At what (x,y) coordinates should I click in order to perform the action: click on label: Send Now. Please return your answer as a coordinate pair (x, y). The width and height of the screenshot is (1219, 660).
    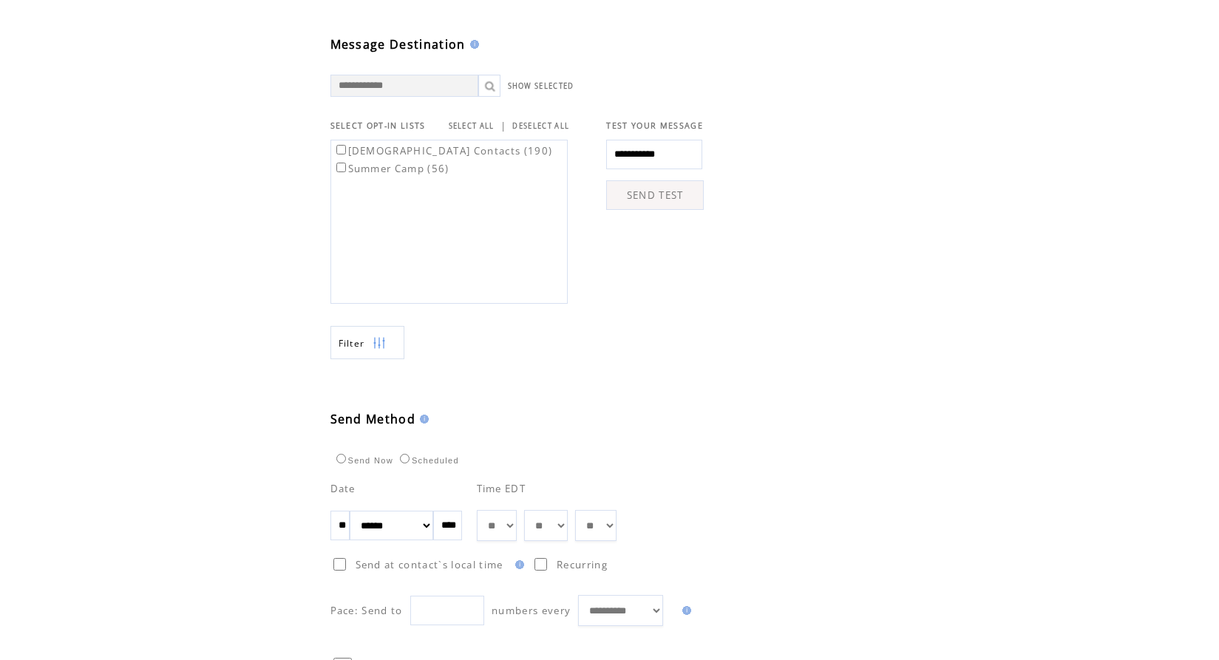
    Looking at the image, I should click on (363, 461).